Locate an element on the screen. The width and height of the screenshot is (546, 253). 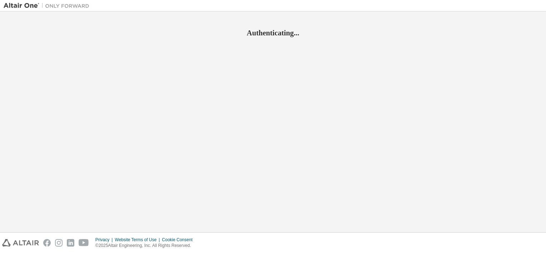
img: instagram.svg is located at coordinates (59, 243).